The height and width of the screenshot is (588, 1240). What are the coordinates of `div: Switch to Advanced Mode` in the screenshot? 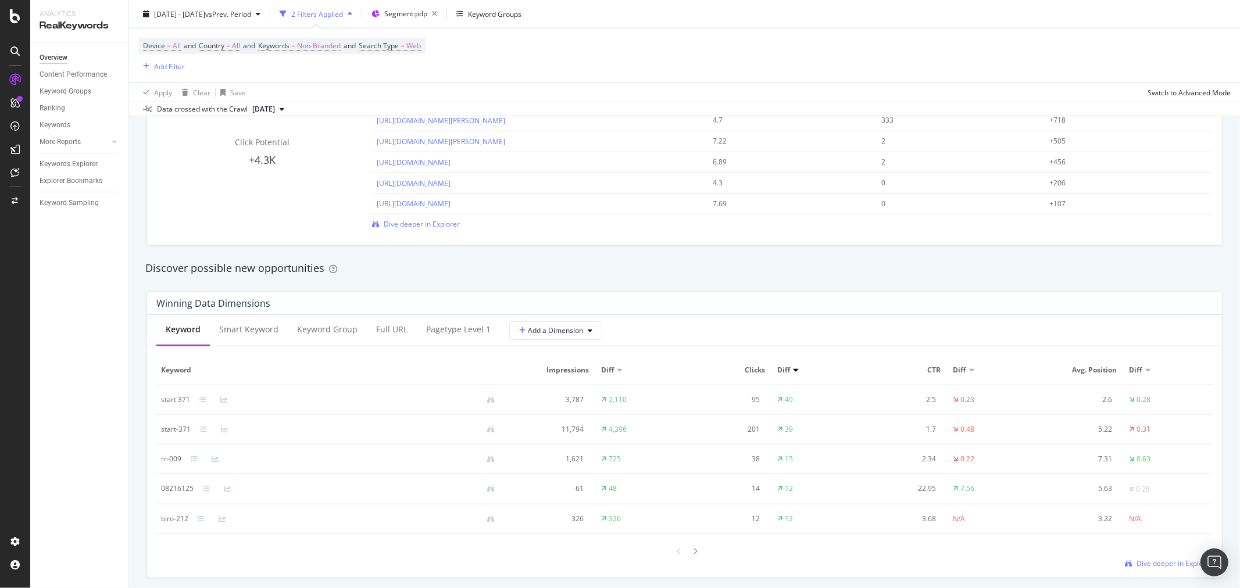 It's located at (1189, 92).